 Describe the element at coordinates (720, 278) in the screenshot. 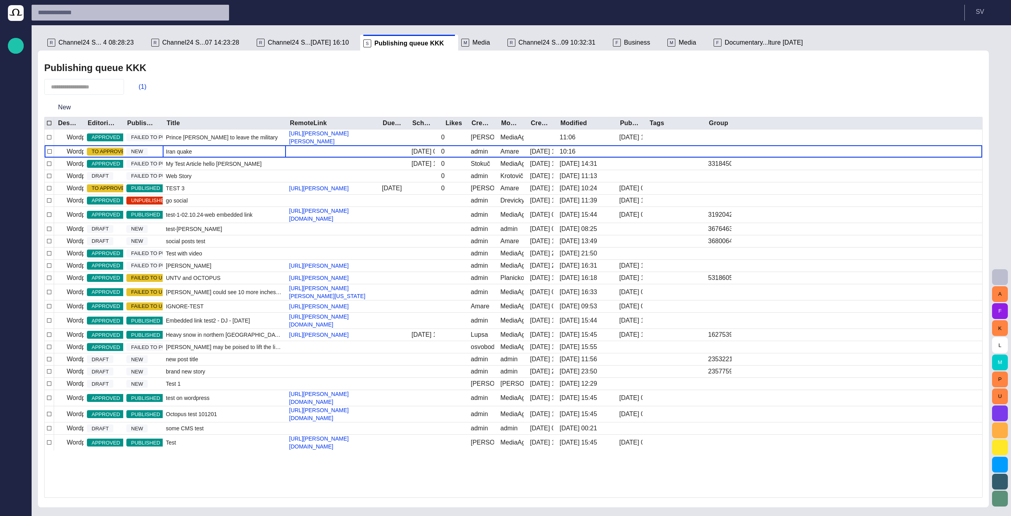

I see `div: 531860504` at that location.